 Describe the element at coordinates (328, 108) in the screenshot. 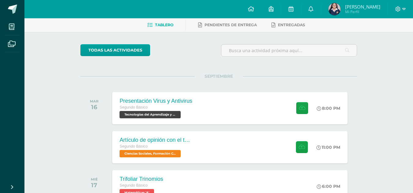

I see `div: 8:00 PM` at that location.